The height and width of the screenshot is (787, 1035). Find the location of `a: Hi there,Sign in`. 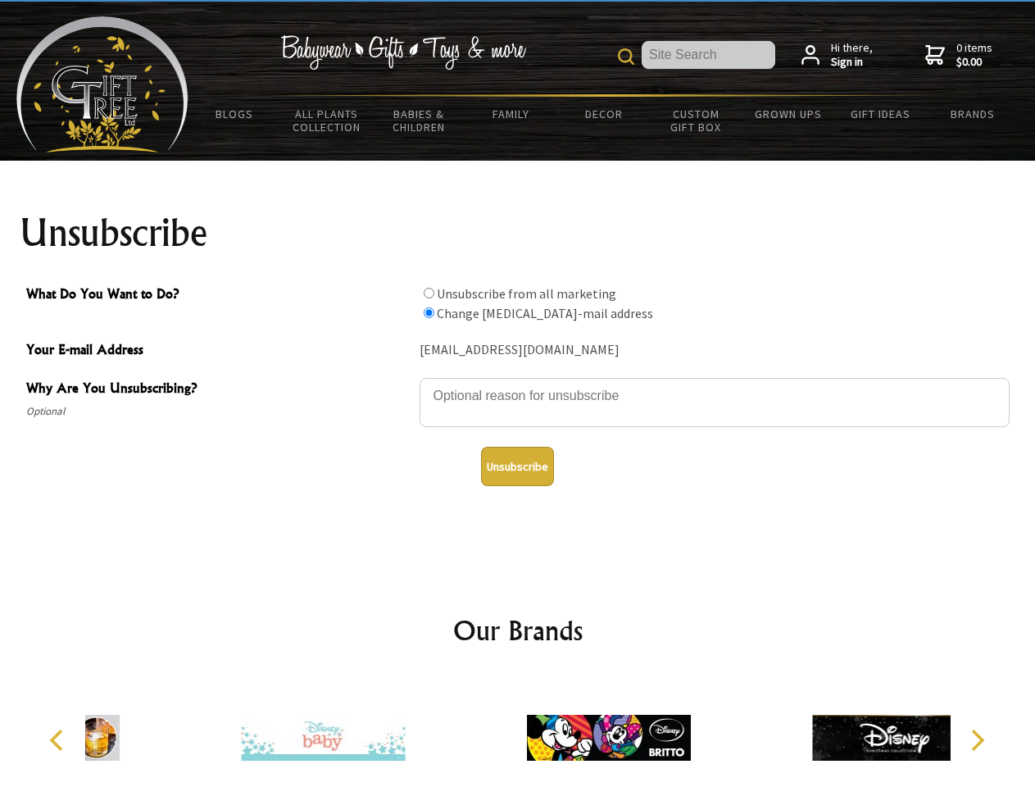

a: Hi there,Sign in is located at coordinates (837, 55).